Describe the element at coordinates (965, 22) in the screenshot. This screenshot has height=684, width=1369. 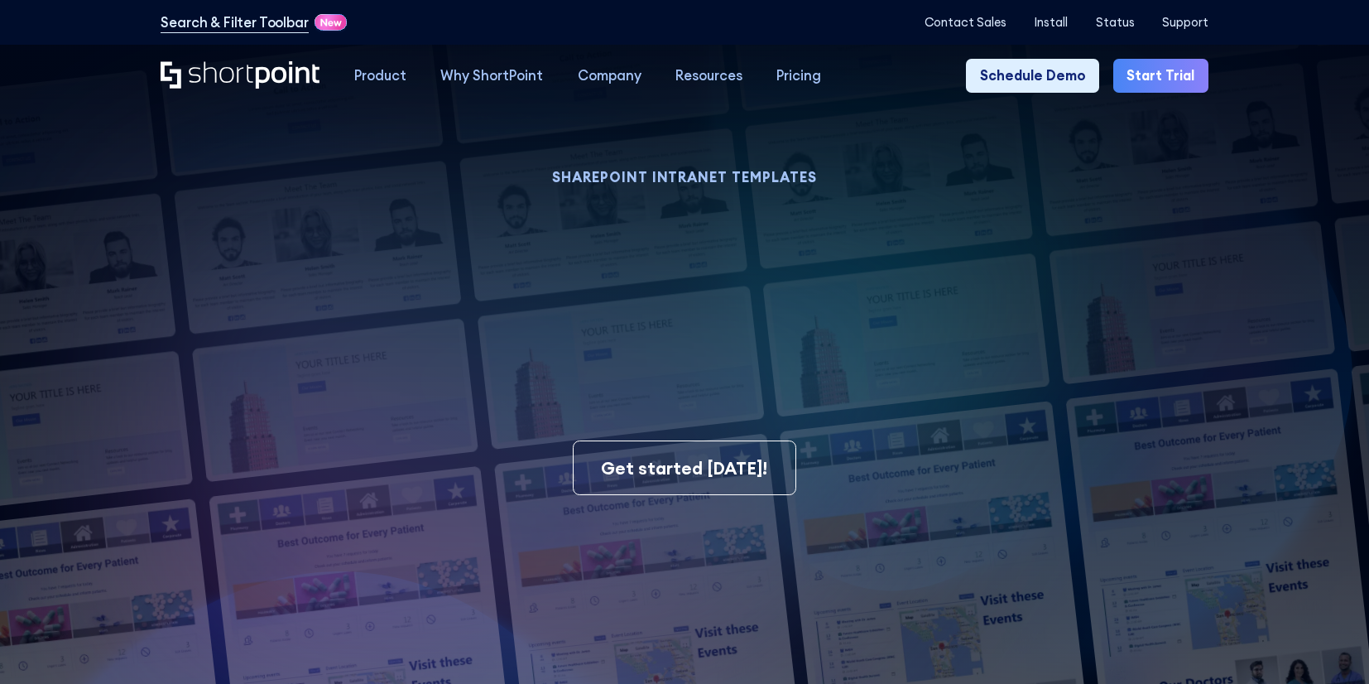
I see `p: Contact Sales` at that location.